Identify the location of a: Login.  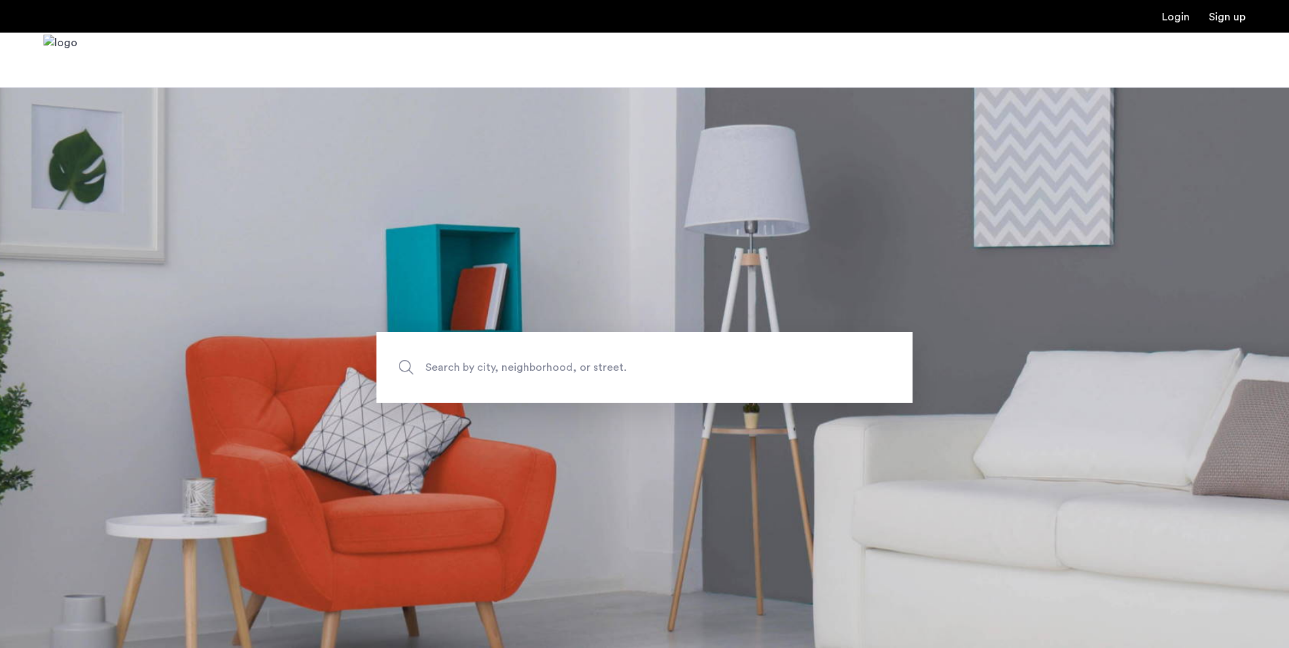
(1176, 17).